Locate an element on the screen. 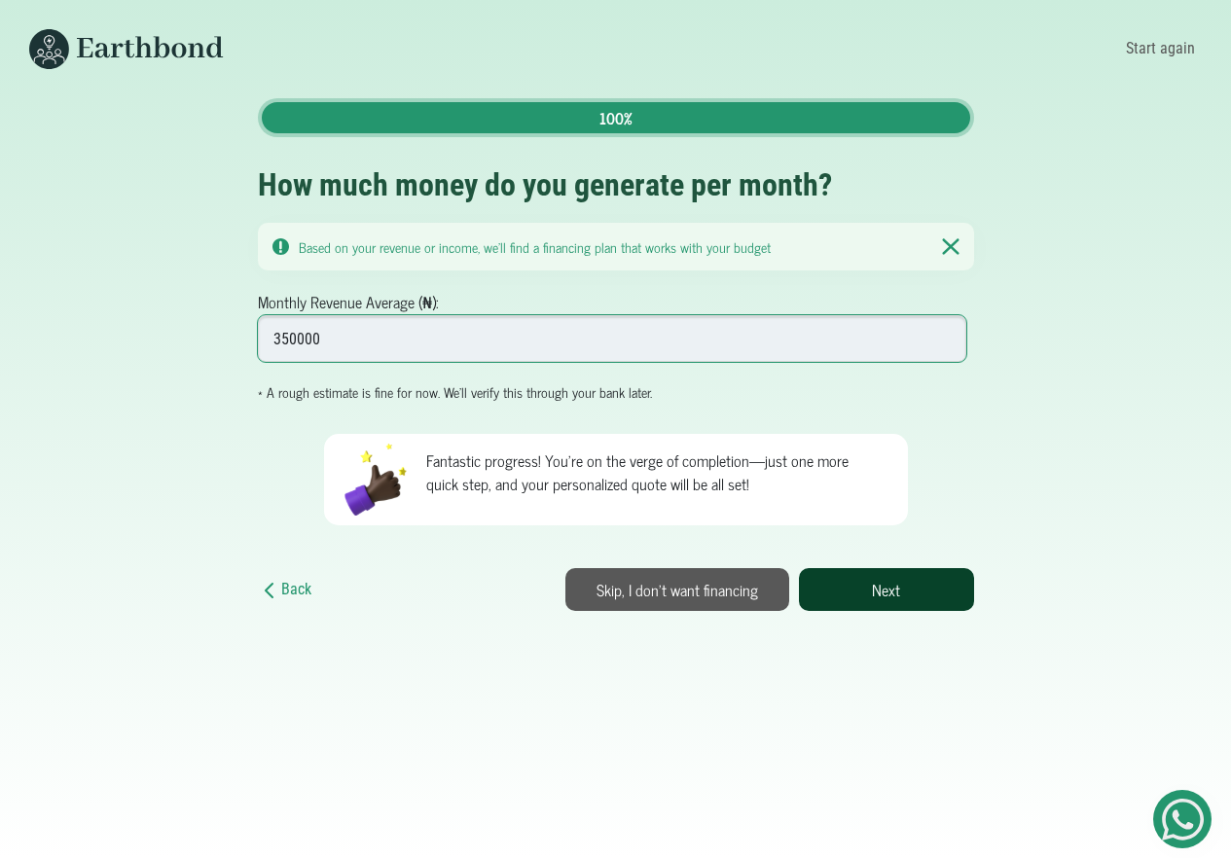 This screenshot has width=1231, height=858. button: Skip, I don't want financing is located at coordinates (677, 589).